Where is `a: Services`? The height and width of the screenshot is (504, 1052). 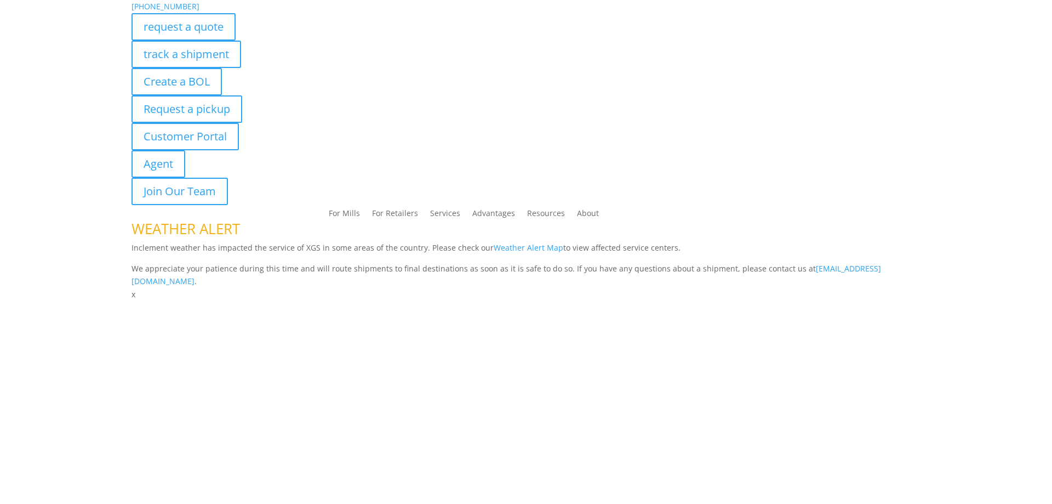
a: Services is located at coordinates (445, 215).